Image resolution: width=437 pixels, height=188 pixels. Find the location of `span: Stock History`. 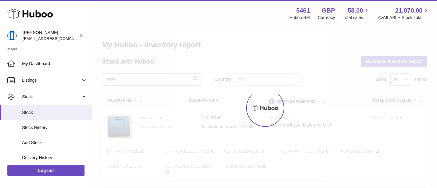

span: Stock History is located at coordinates (55, 127).